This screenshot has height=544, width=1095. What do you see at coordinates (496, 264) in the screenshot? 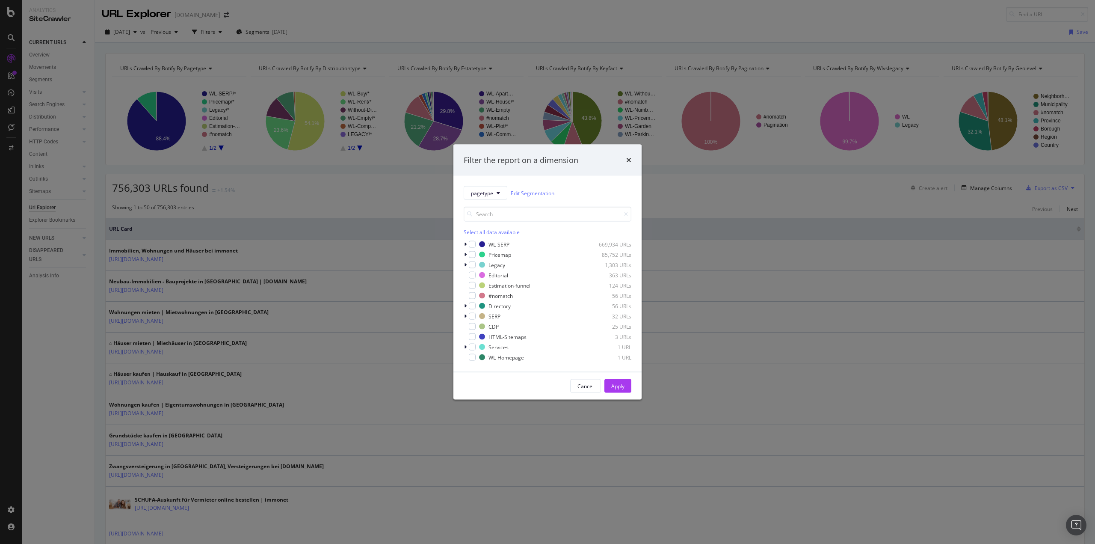
I see `div: Legacy` at bounding box center [496, 264].